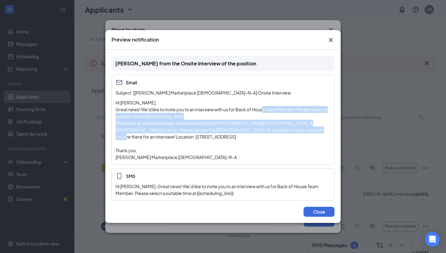 The width and height of the screenshot is (446, 253). What do you see at coordinates (331, 40) in the screenshot?
I see `svg: Cross` at bounding box center [331, 40].